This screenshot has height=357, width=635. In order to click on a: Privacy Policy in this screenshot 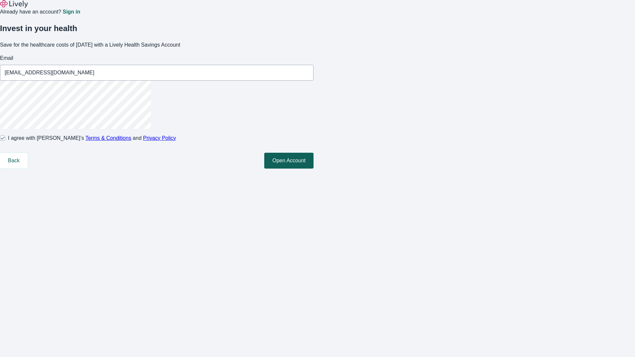, I will do `click(160, 138)`.